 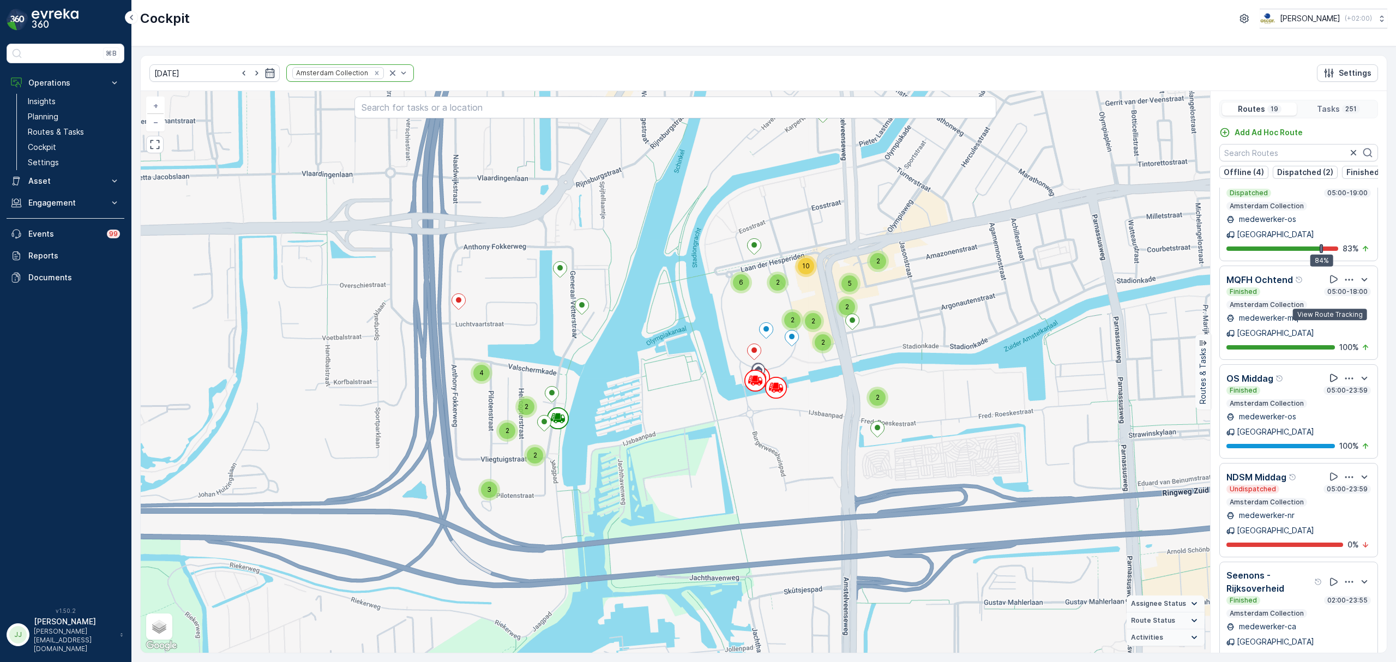 I want to click on a: Zoom Out, so click(x=155, y=122).